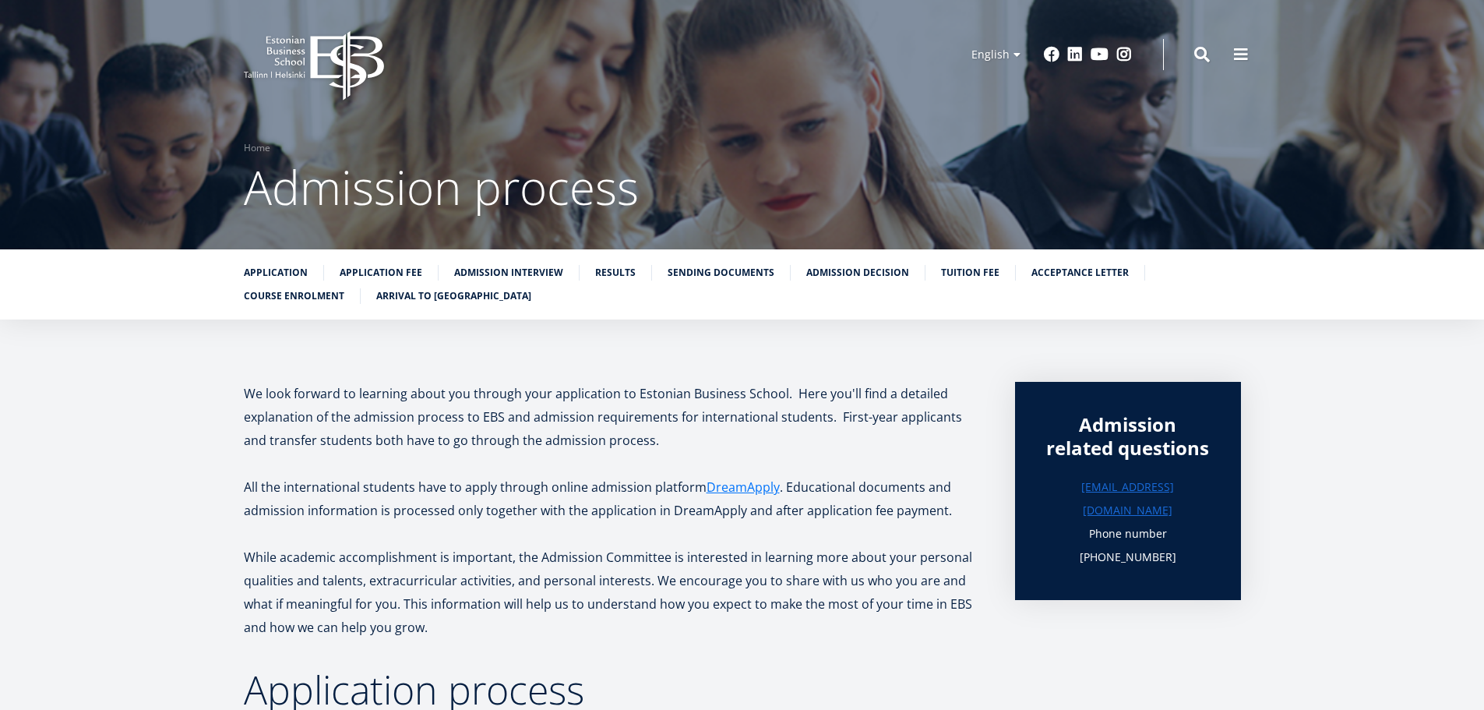 The image size is (1484, 710). Describe the element at coordinates (441, 187) in the screenshot. I see `span: Admission process` at that location.